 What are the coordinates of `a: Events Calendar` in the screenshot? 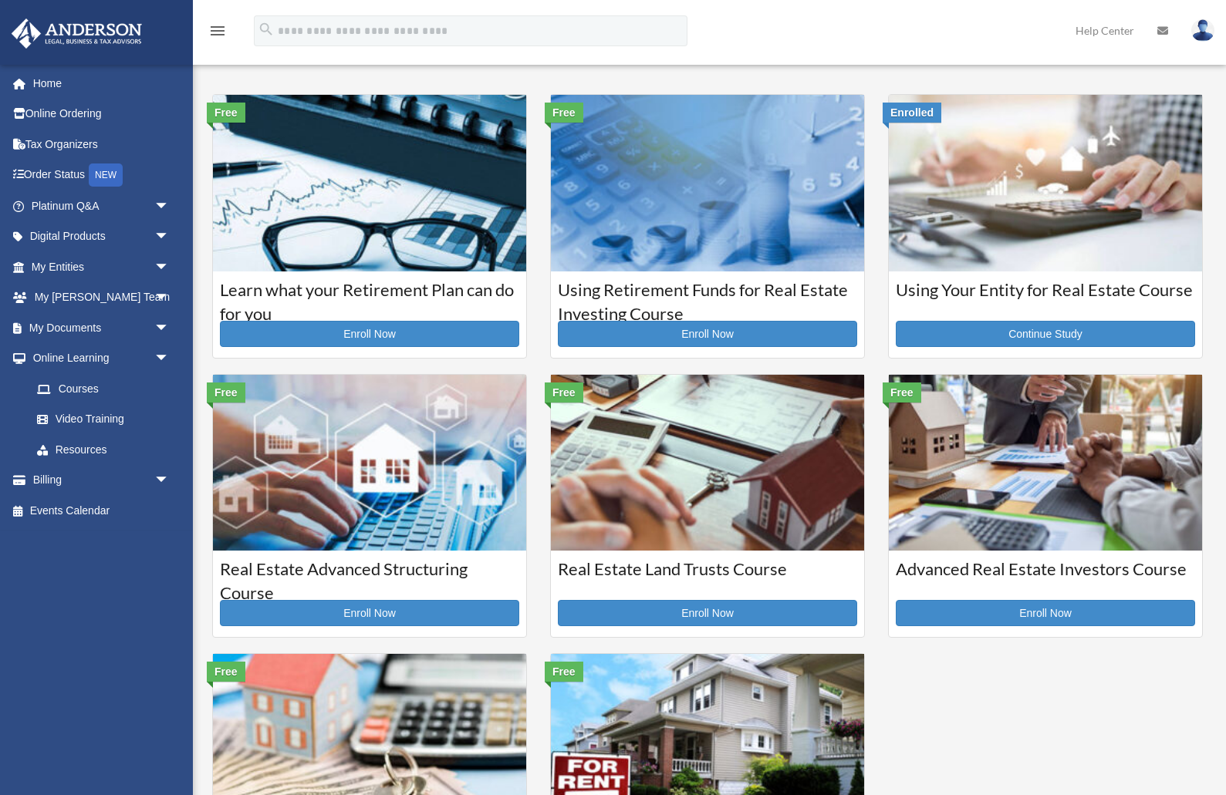 It's located at (102, 511).